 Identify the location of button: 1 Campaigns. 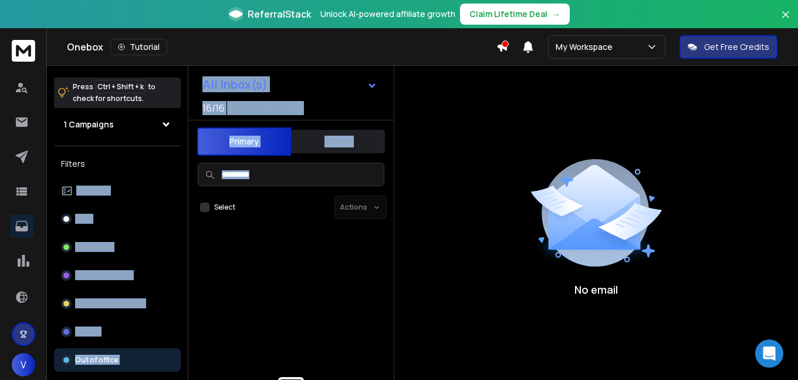
(117, 124).